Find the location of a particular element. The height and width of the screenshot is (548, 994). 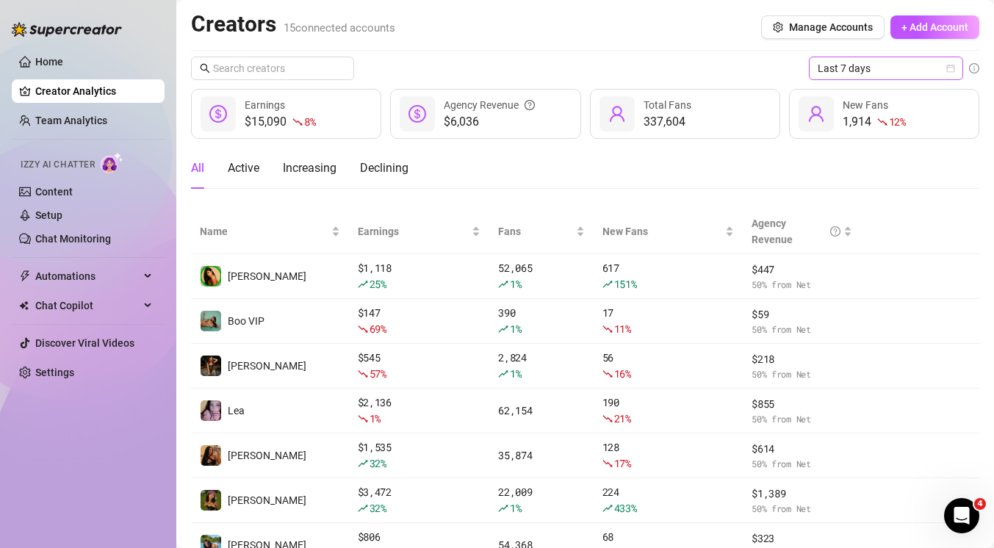

span: Earnings is located at coordinates (264, 105).